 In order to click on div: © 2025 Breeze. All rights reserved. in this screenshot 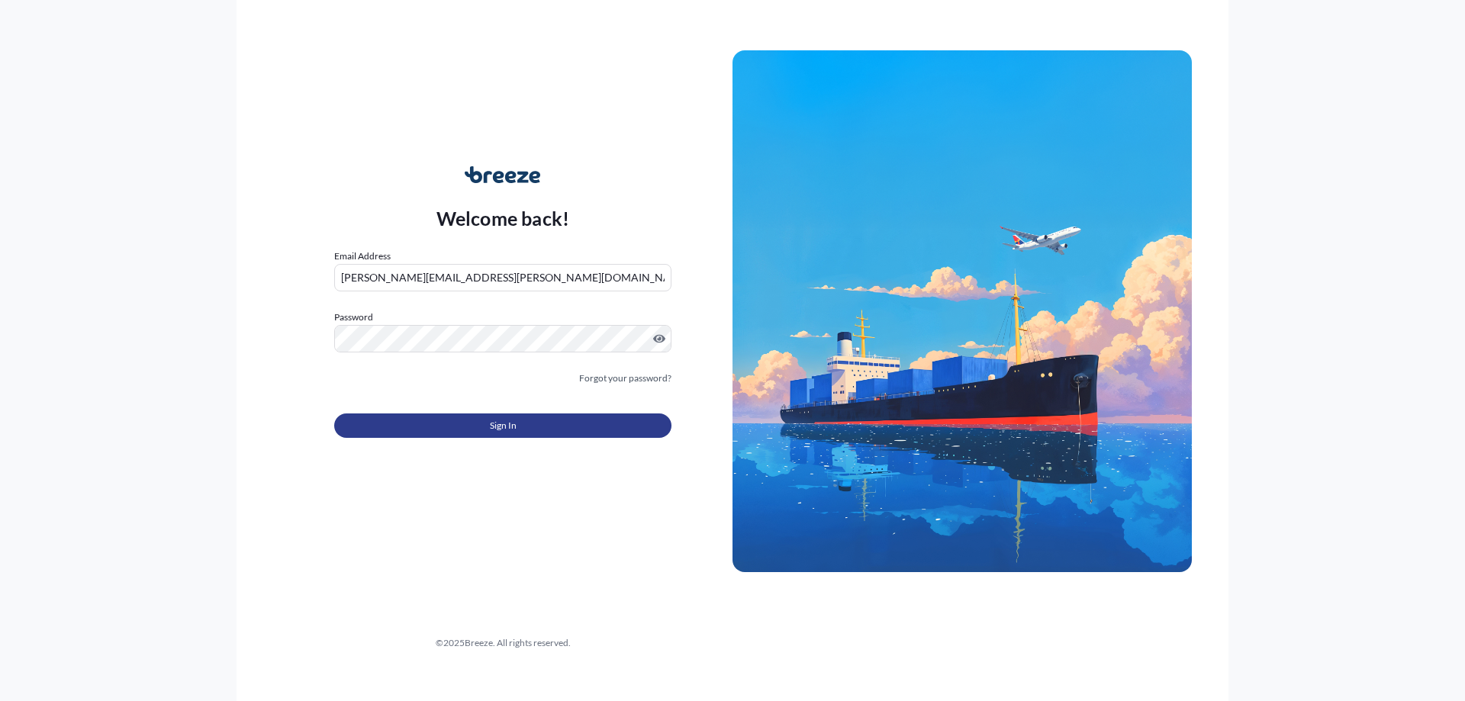, I will do `click(503, 643)`.